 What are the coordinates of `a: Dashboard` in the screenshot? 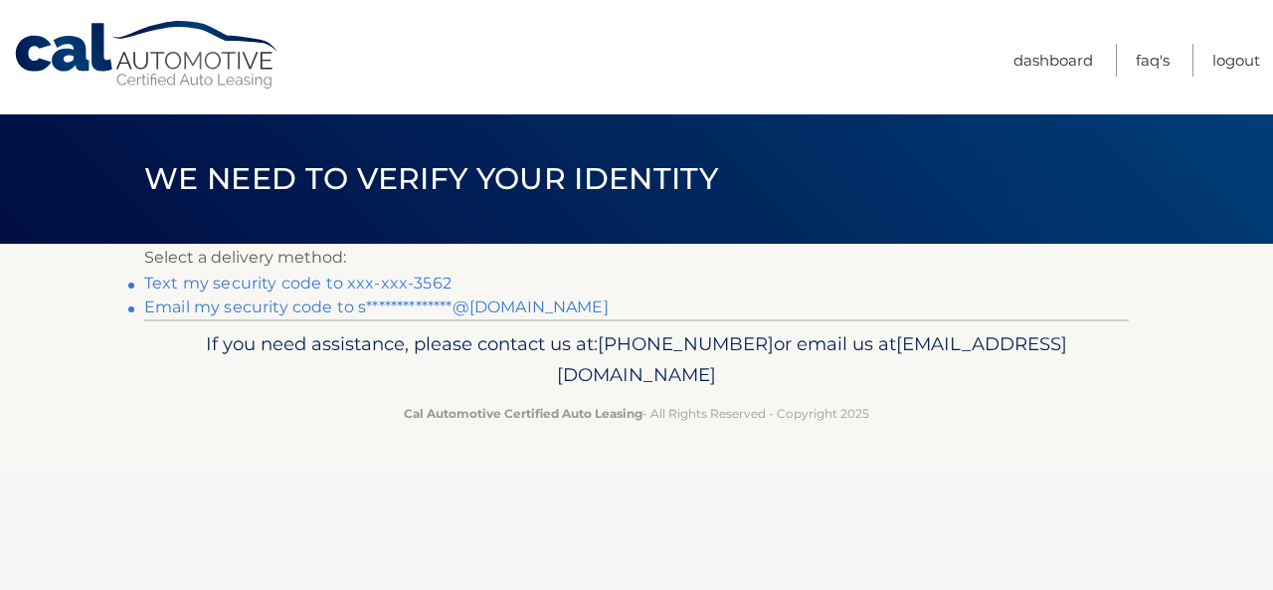 It's located at (1053, 60).